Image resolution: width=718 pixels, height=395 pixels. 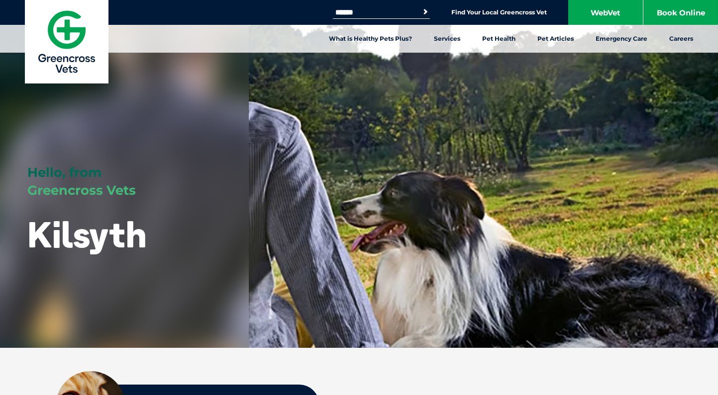 I want to click on button: Search, so click(x=425, y=12).